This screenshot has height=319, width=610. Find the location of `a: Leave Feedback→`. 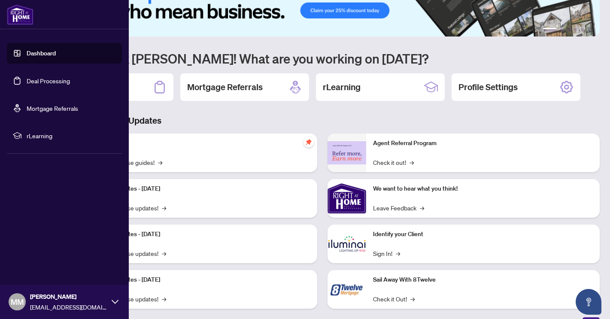

a: Leave Feedback→ is located at coordinates (398, 208).